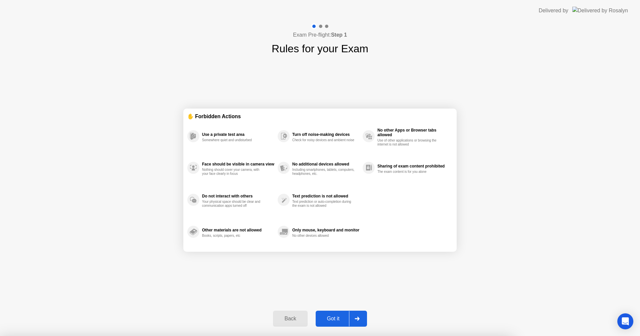 Image resolution: width=640 pixels, height=336 pixels. Describe the element at coordinates (326, 135) in the screenshot. I see `div: Turn off noise-making devices` at that location.